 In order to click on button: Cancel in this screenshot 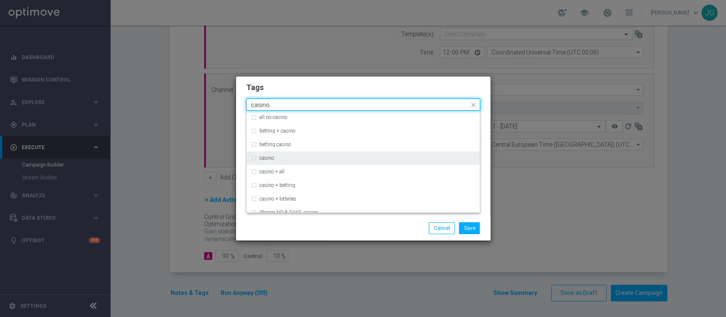, I will do `click(442, 228)`.